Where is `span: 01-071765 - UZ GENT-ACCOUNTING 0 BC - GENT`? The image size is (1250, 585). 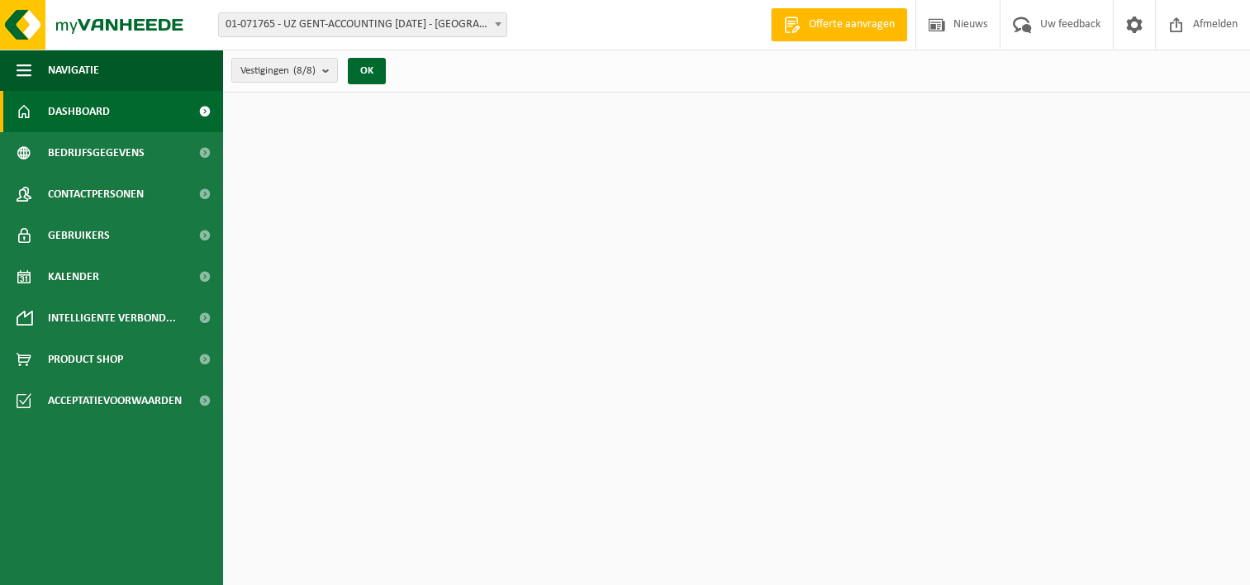 span: 01-071765 - UZ GENT-ACCOUNTING 0 BC - GENT is located at coordinates (363, 25).